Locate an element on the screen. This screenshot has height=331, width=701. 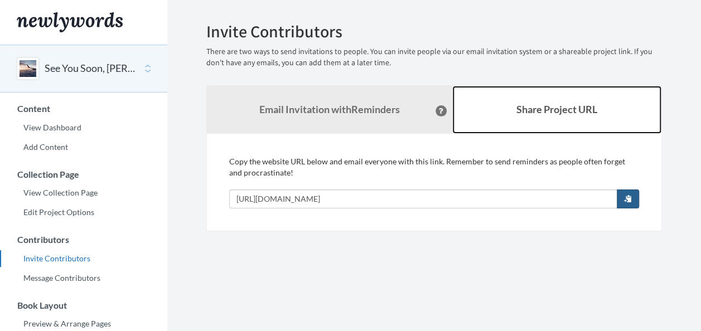
span: Support is located at coordinates (42, 13).